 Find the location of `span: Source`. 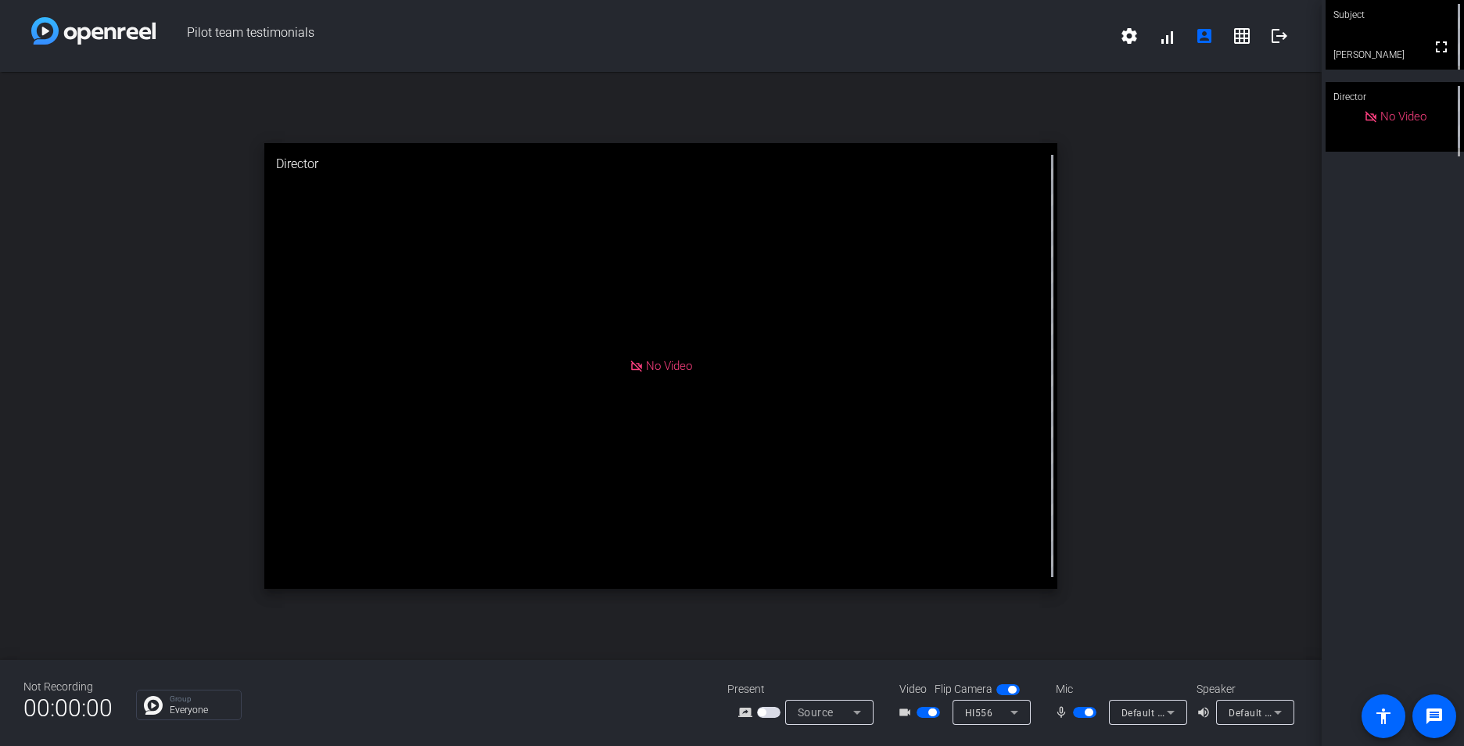

span: Source is located at coordinates (816, 713).